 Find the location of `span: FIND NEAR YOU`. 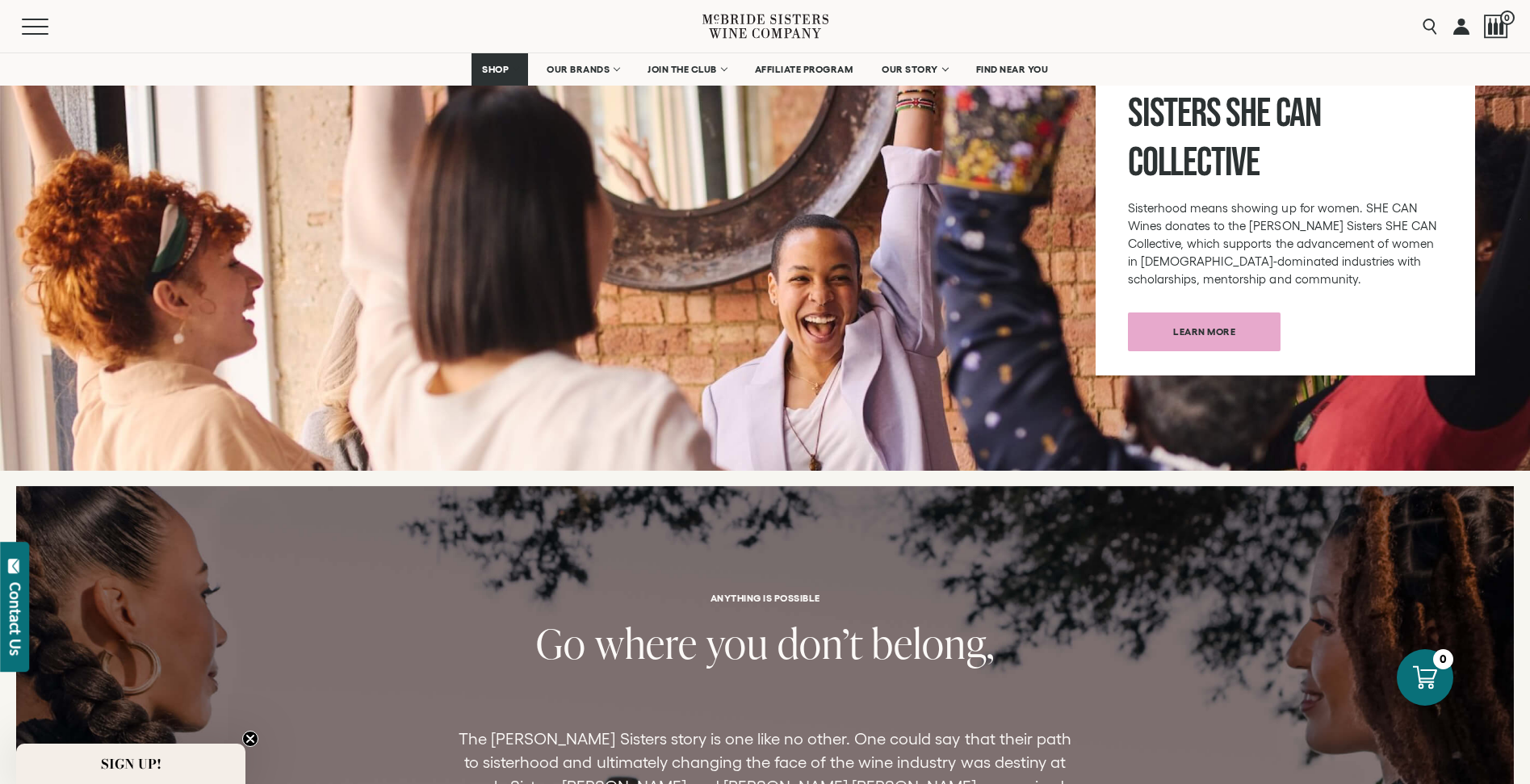

span: FIND NEAR YOU is located at coordinates (1013, 70).